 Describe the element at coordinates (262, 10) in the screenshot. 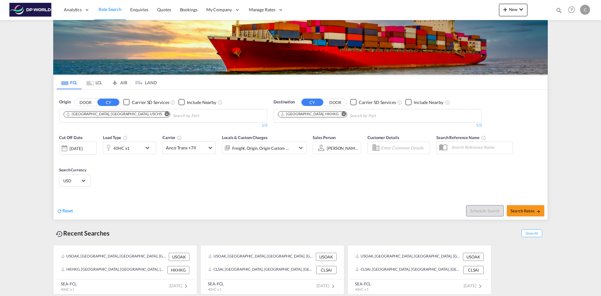

I see `span: Manage Rates` at that location.